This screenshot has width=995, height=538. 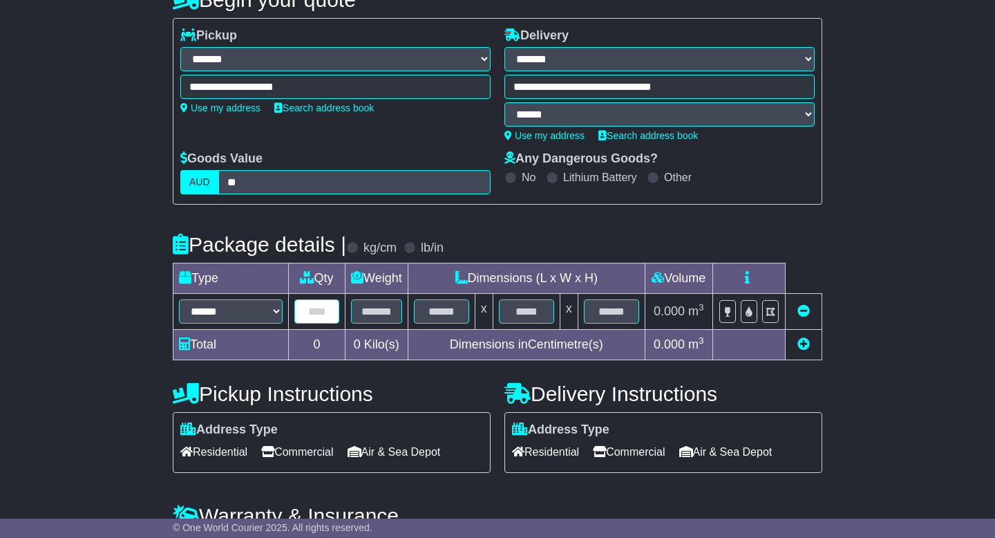 I want to click on label: Lithium Battery, so click(x=600, y=177).